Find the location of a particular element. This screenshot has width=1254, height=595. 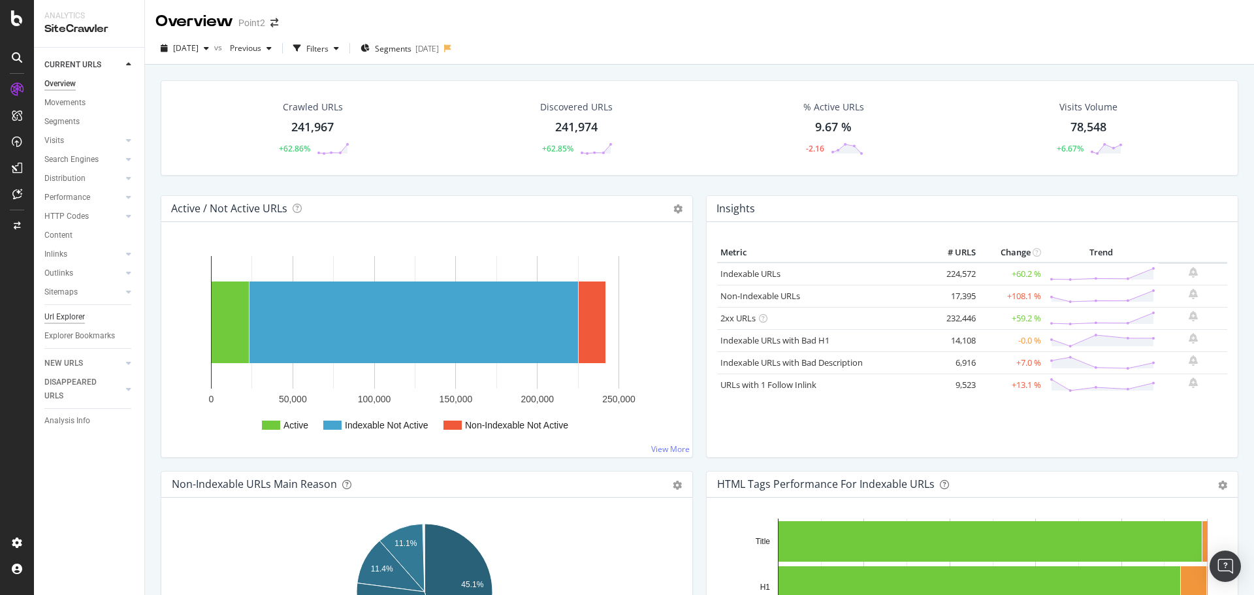

div: Segments is located at coordinates (62, 121).